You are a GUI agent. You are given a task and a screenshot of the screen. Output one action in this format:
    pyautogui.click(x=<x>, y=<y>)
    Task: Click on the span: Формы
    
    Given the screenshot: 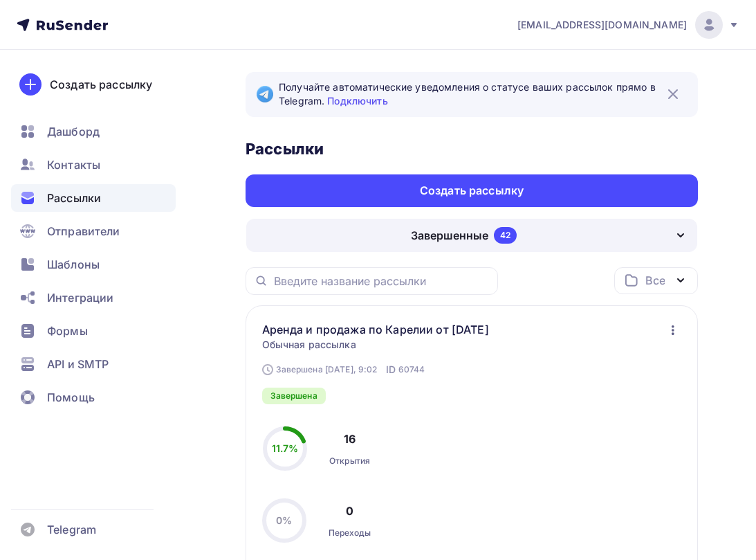 What is the action you would take?
    pyautogui.click(x=67, y=331)
    